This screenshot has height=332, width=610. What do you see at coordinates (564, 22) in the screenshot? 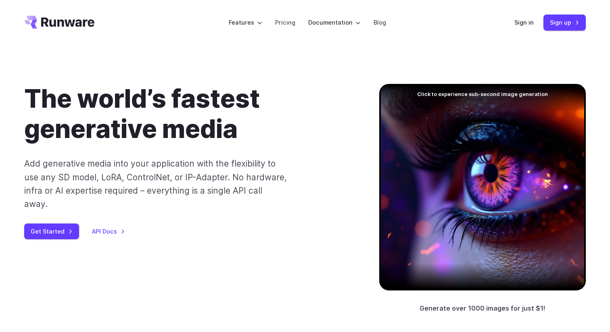
I see `a: Sign up` at bounding box center [564, 22].